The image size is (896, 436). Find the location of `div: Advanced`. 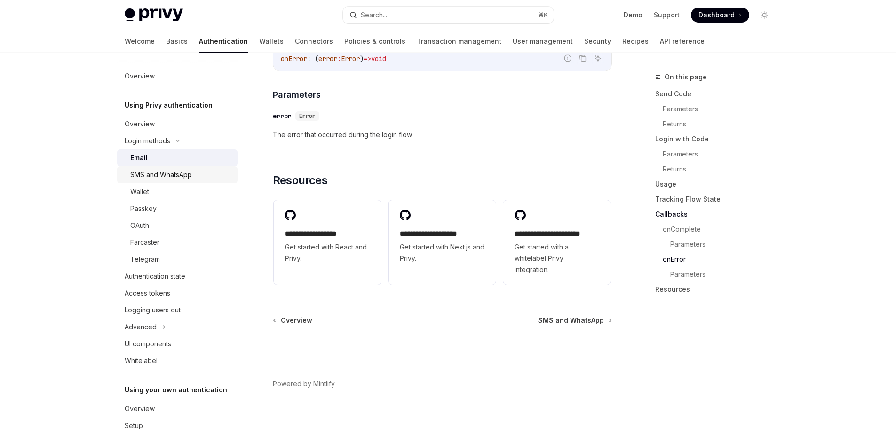

div: Advanced is located at coordinates (141, 327).